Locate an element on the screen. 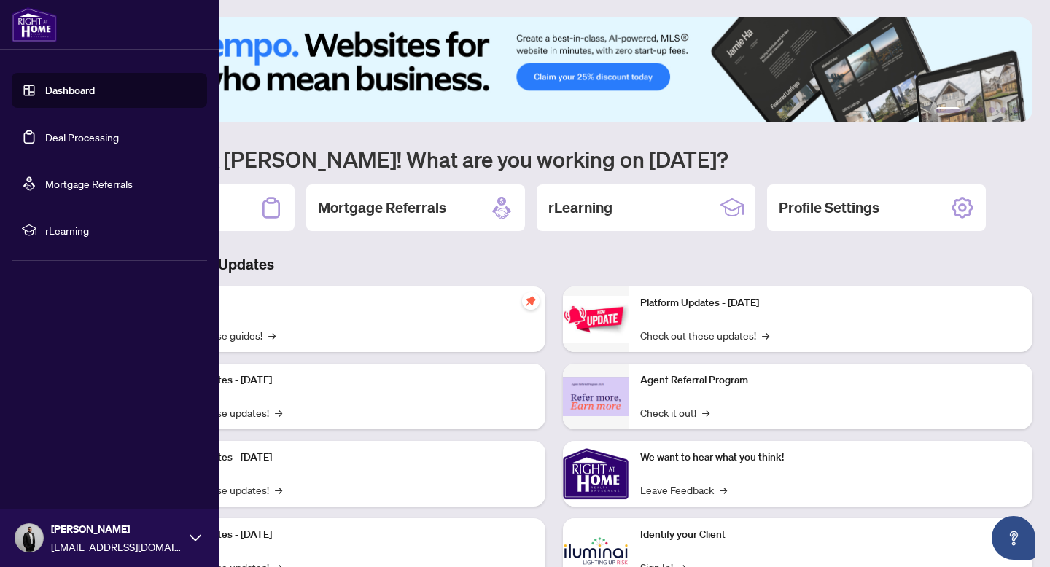 The image size is (1050, 567). p: Self-Help is located at coordinates (343, 303).